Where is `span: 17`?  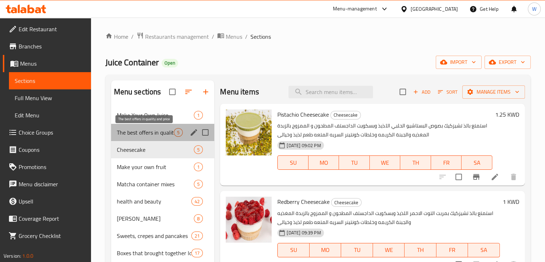 span: 17 is located at coordinates (197, 253).